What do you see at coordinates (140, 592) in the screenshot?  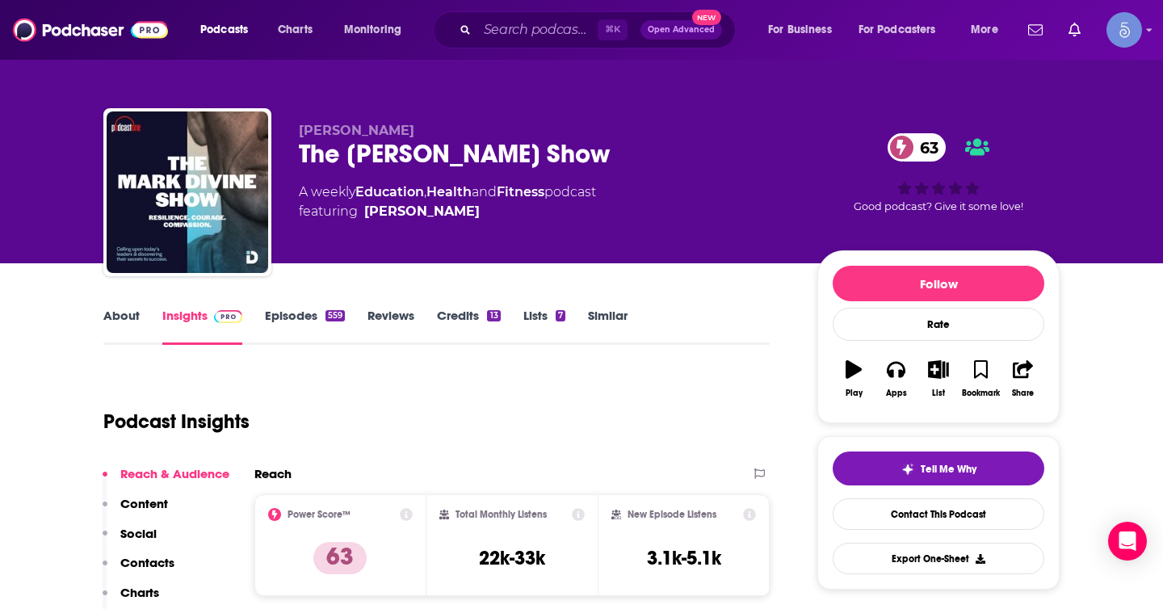 I see `p: Charts` at bounding box center [140, 592].